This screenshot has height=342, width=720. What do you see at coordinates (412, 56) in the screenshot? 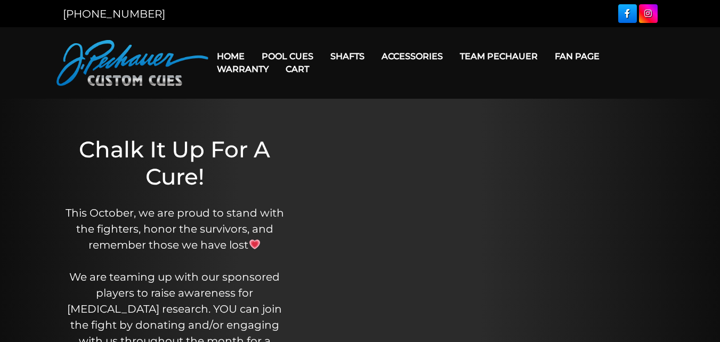
I see `a: Accessories` at bounding box center [412, 56].